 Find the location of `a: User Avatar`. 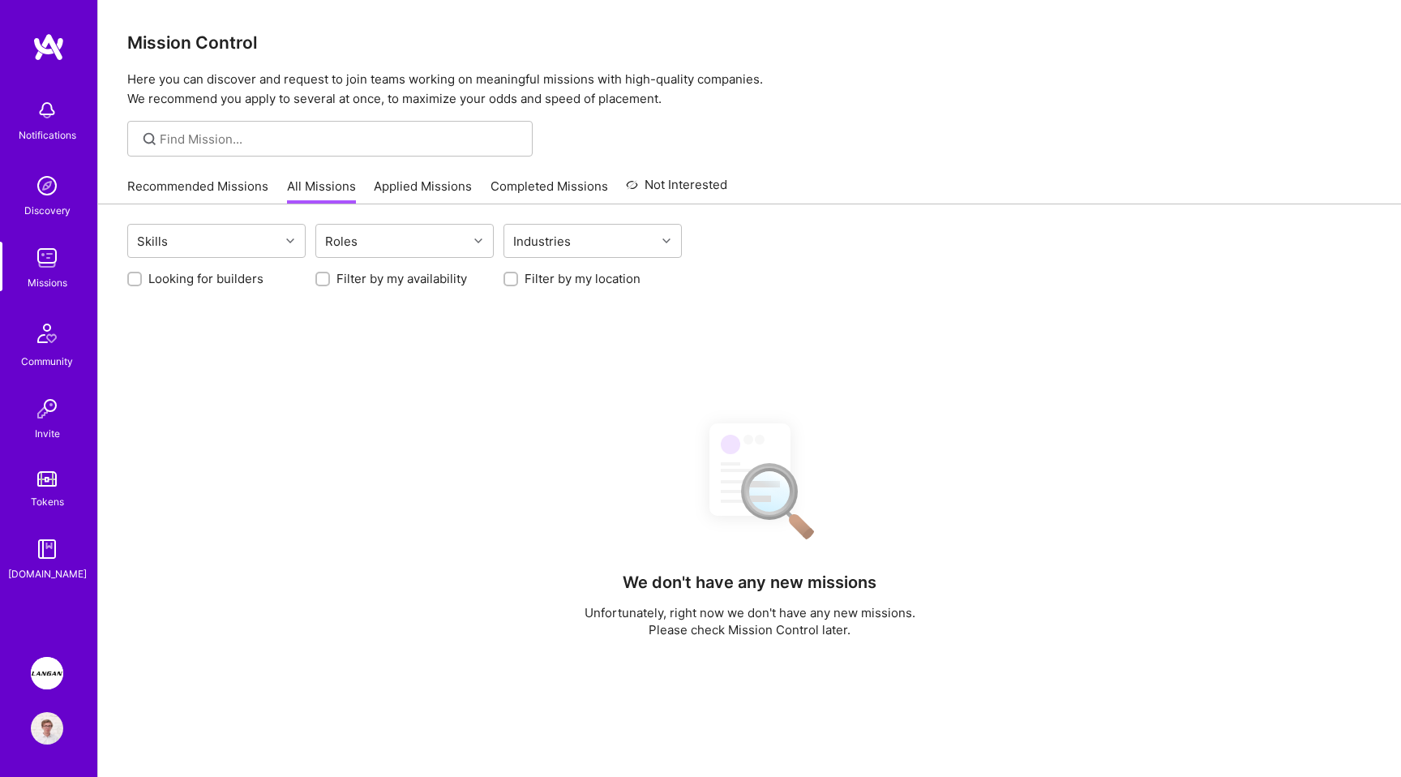

a: User Avatar is located at coordinates (47, 728).